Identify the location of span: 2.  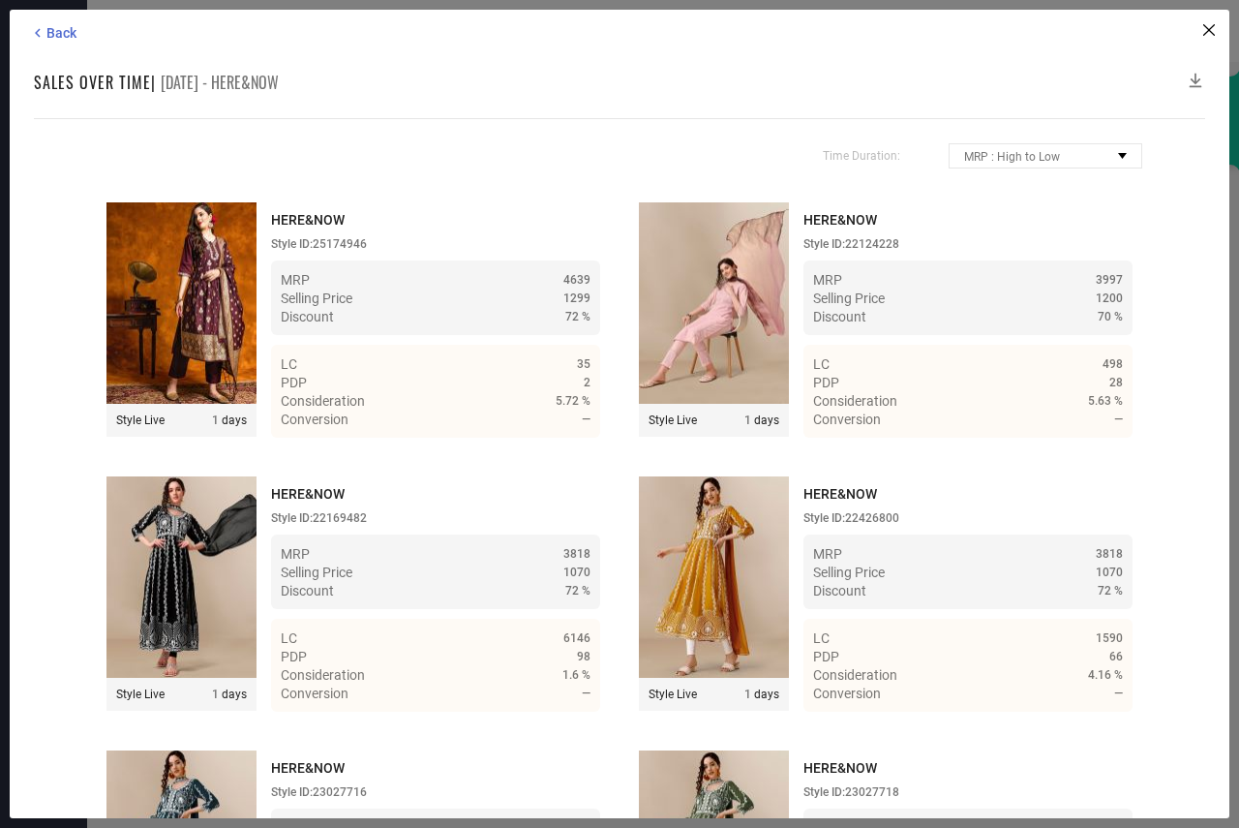
(587, 382).